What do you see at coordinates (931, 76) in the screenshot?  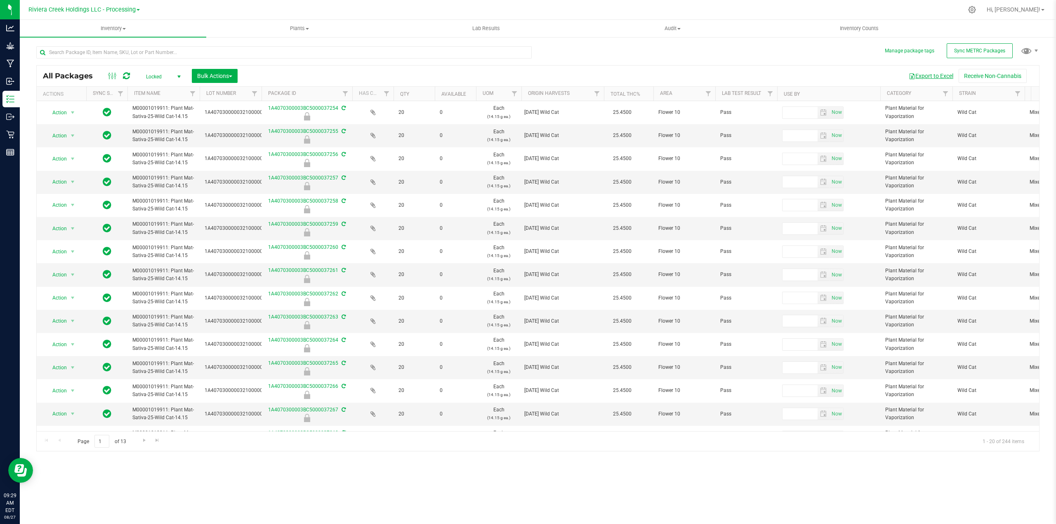 I see `button: Export to Excel` at bounding box center [931, 76].